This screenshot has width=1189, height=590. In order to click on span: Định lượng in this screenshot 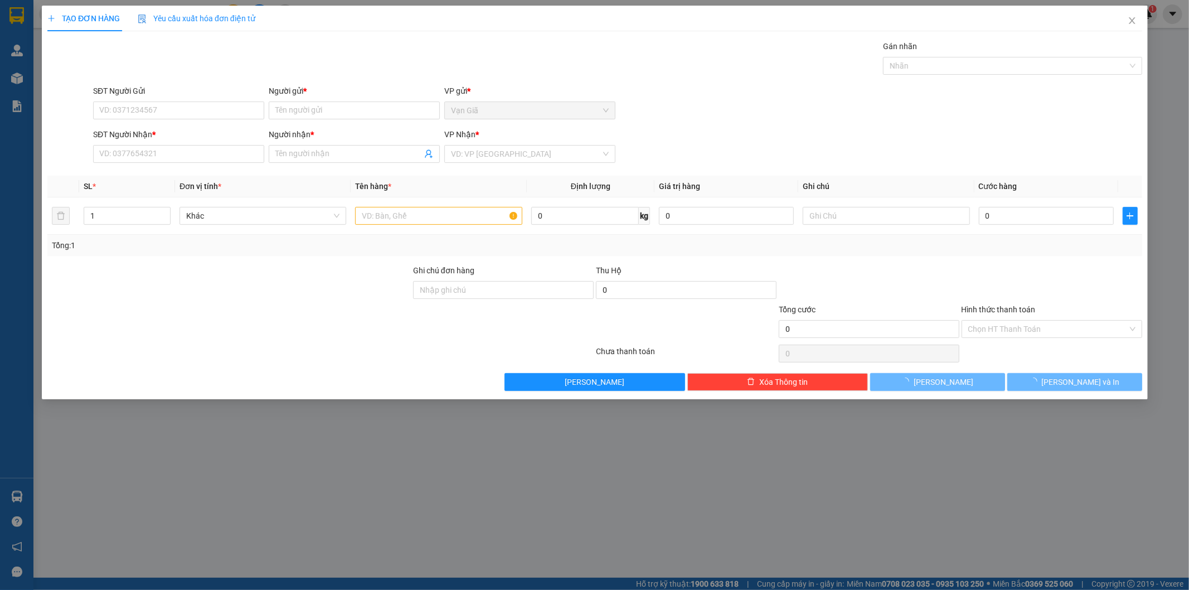, I will do `click(590, 186)`.